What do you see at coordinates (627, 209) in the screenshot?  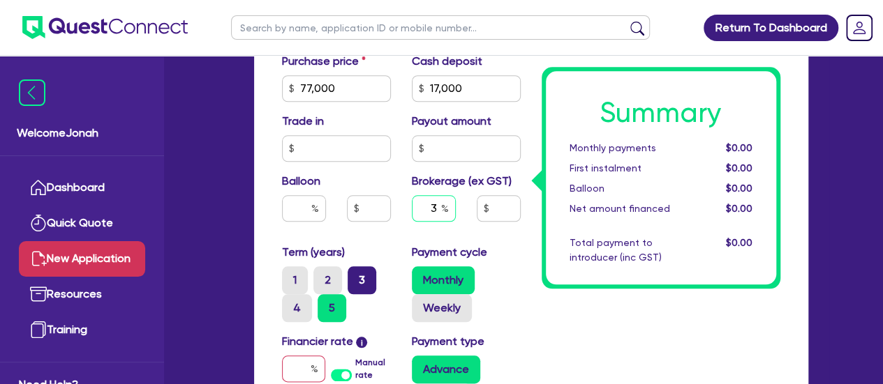 I see `div: Net amount financed` at bounding box center [627, 209].